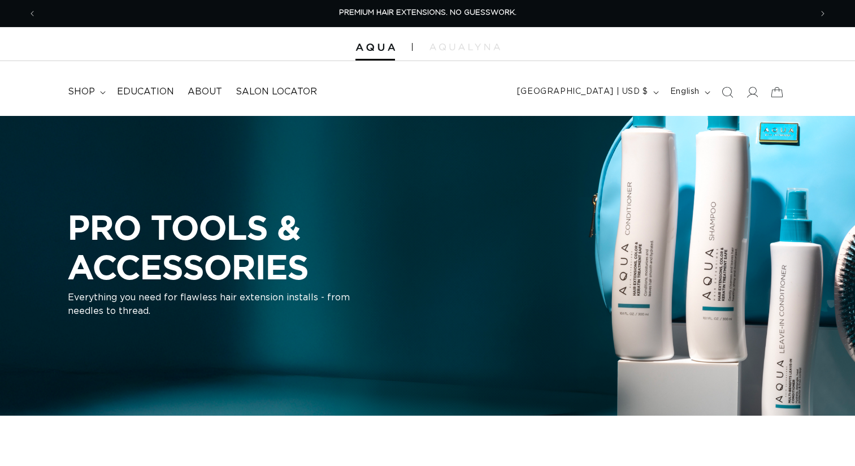 The height and width of the screenshot is (466, 855). I want to click on img: aqualyna.com, so click(464, 47).